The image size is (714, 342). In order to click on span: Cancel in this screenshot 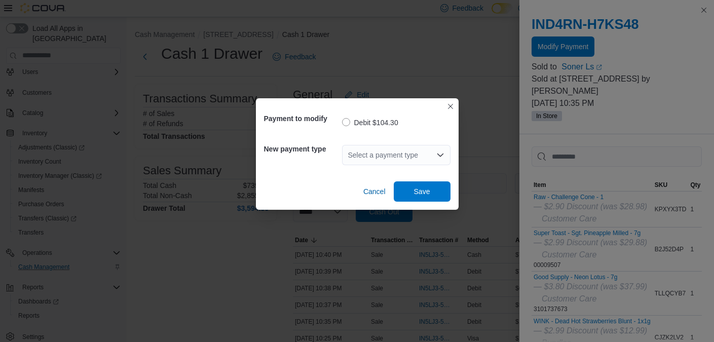, I will do `click(374, 191)`.